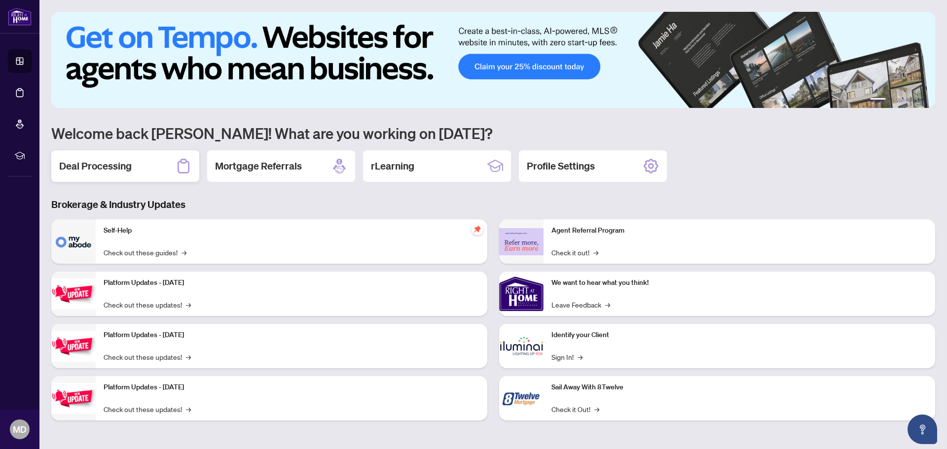  I want to click on button: 2, so click(891, 100).